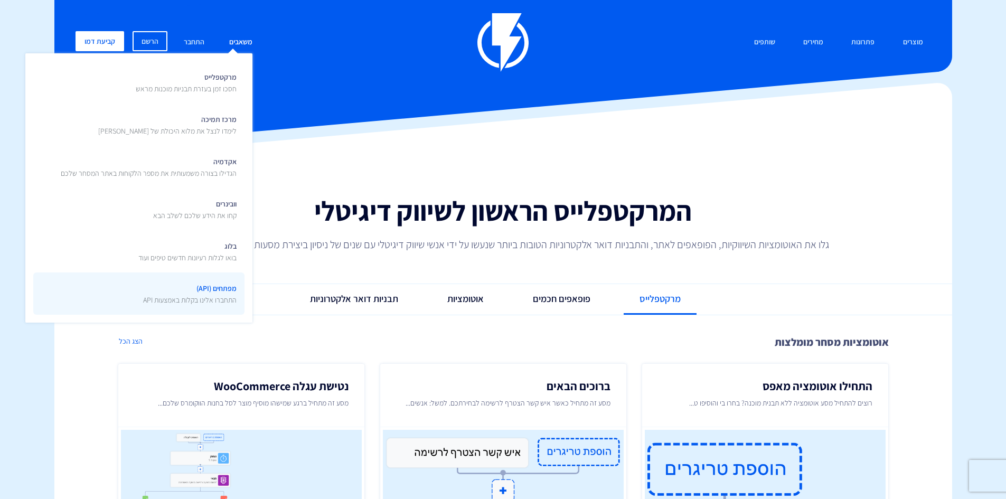 This screenshot has height=499, width=1006. I want to click on a: תבניות דואר אלקטרוניות, so click(354, 299).